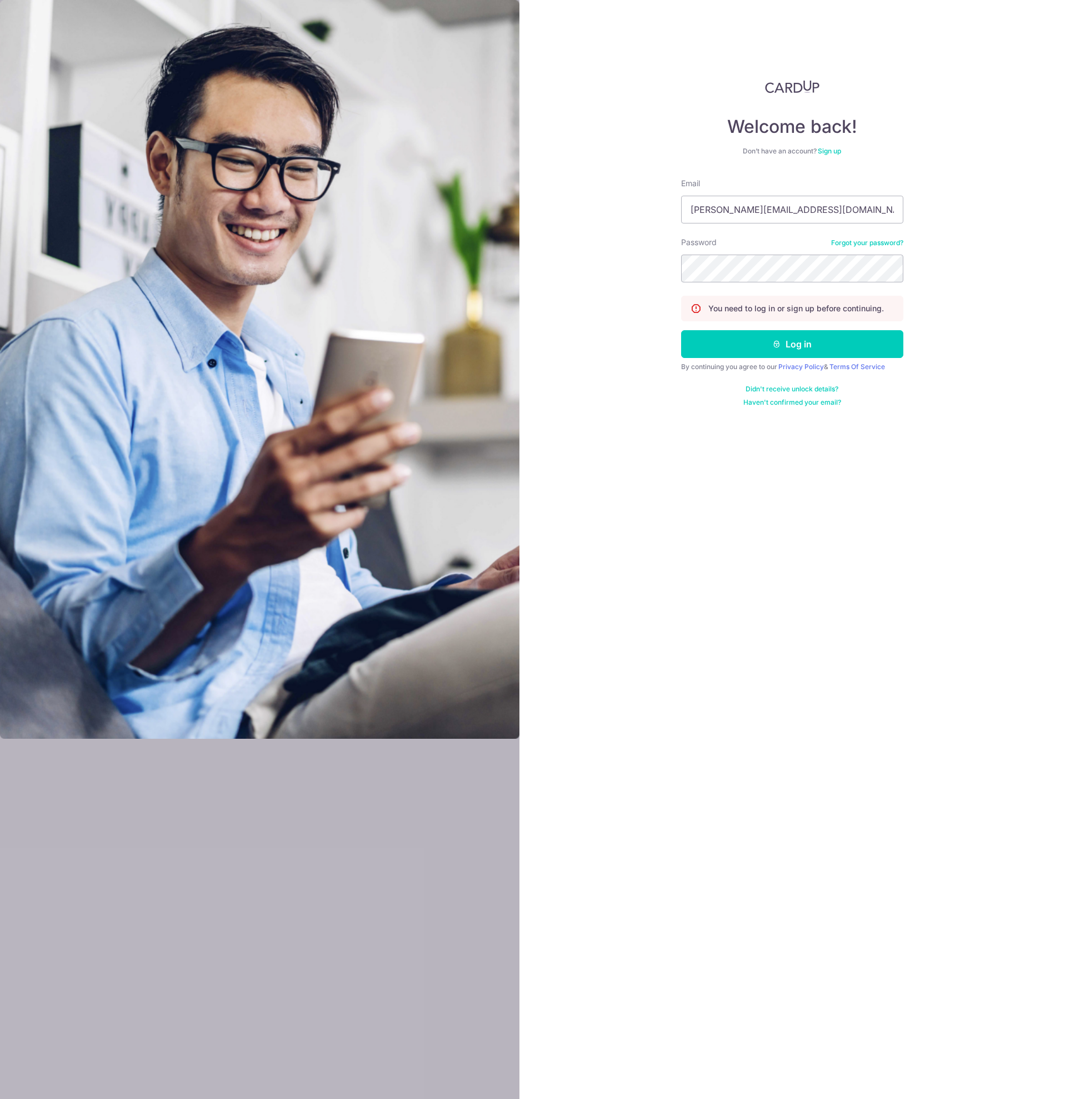 The width and height of the screenshot is (1065, 1099). Describe the element at coordinates (868, 243) in the screenshot. I see `a: Forgot your password?` at that location.